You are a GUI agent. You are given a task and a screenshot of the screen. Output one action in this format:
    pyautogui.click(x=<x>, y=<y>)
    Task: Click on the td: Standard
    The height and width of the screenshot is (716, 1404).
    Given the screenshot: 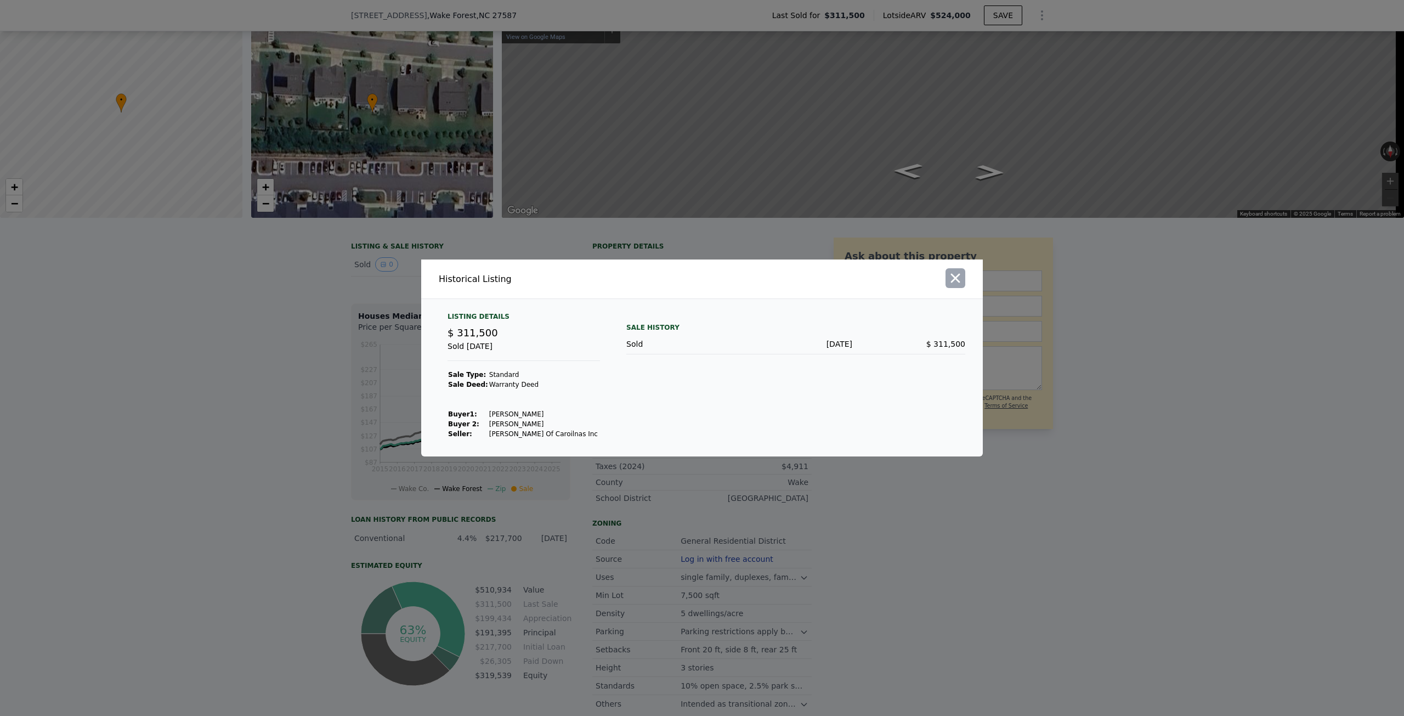 What is the action you would take?
    pyautogui.click(x=543, y=374)
    